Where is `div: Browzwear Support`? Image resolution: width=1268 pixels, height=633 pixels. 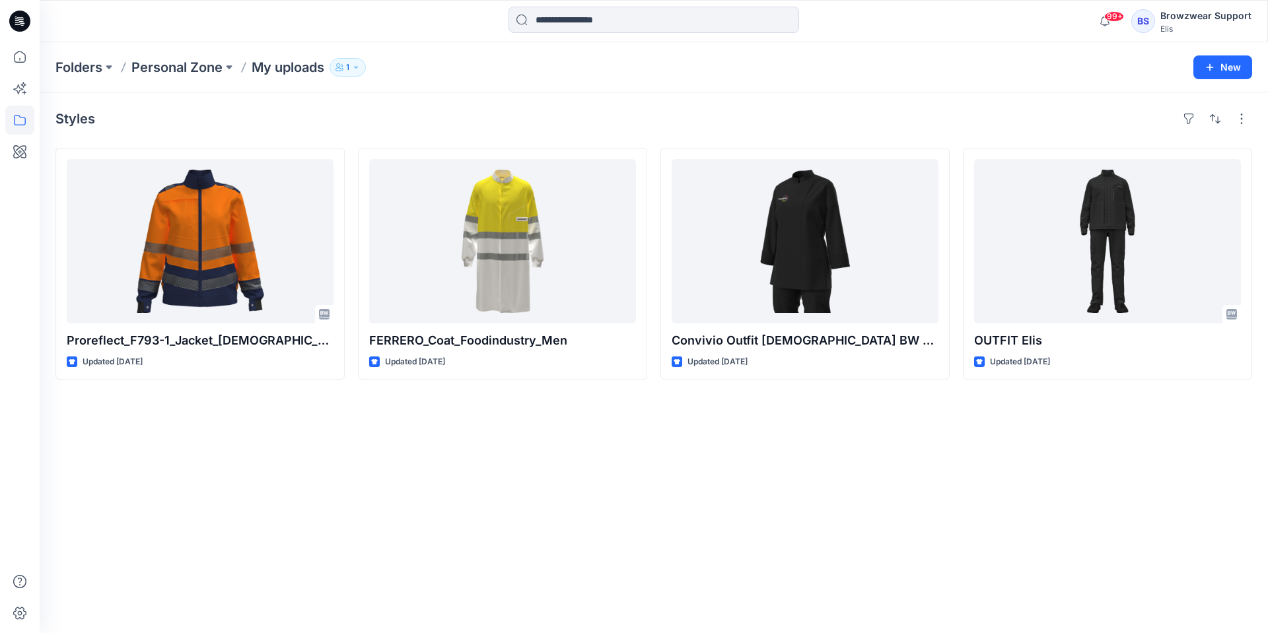 div: Browzwear Support is located at coordinates (1206, 16).